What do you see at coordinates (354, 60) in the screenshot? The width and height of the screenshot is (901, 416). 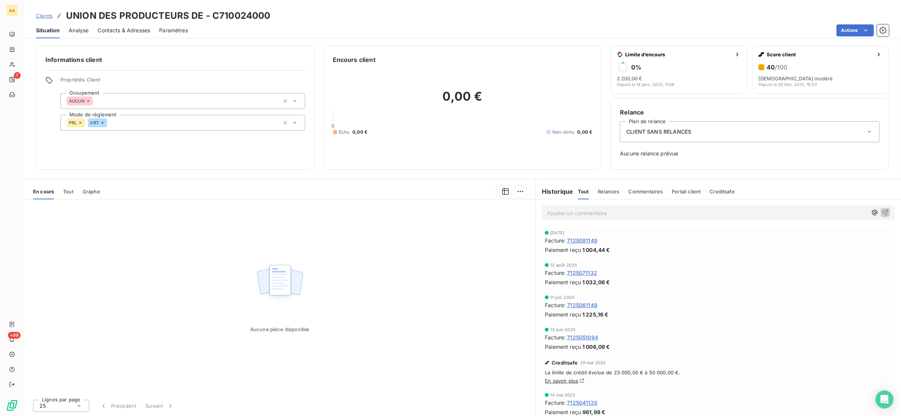 I see `h6: Encours client` at bounding box center [354, 60].